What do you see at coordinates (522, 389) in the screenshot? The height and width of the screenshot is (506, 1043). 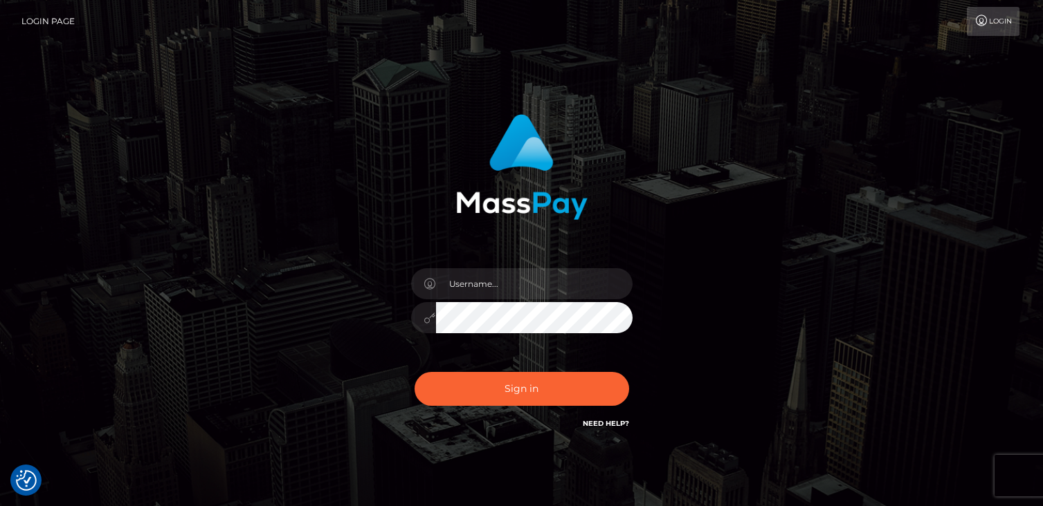 I see `button: Sign in` at bounding box center [522, 389].